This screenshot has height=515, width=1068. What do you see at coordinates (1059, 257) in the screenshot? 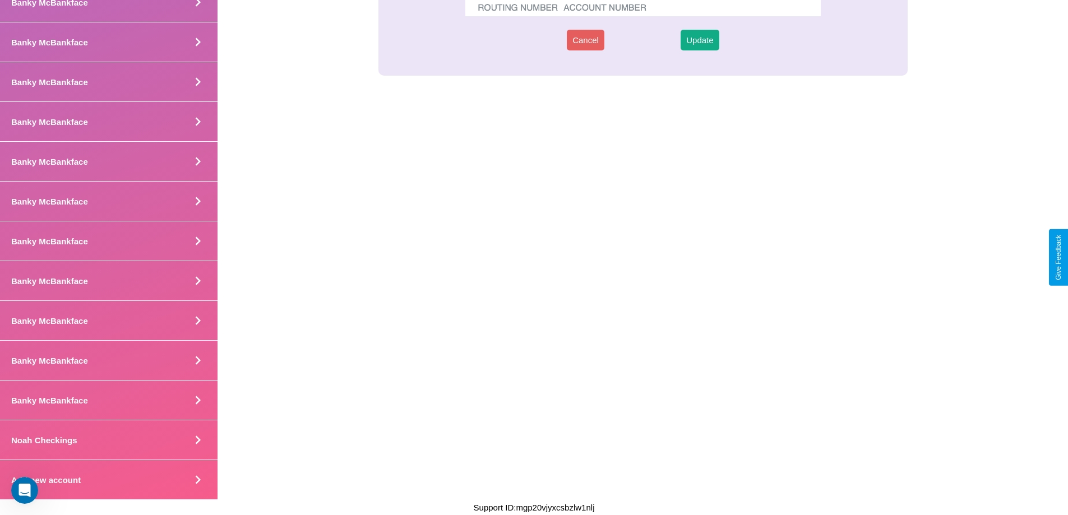
I see `div: Give Feedback` at bounding box center [1059, 257].